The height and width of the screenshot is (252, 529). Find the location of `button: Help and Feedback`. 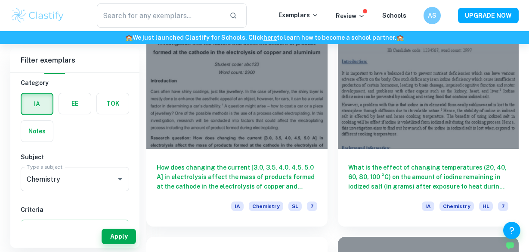

button: Help and Feedback is located at coordinates (512, 230).